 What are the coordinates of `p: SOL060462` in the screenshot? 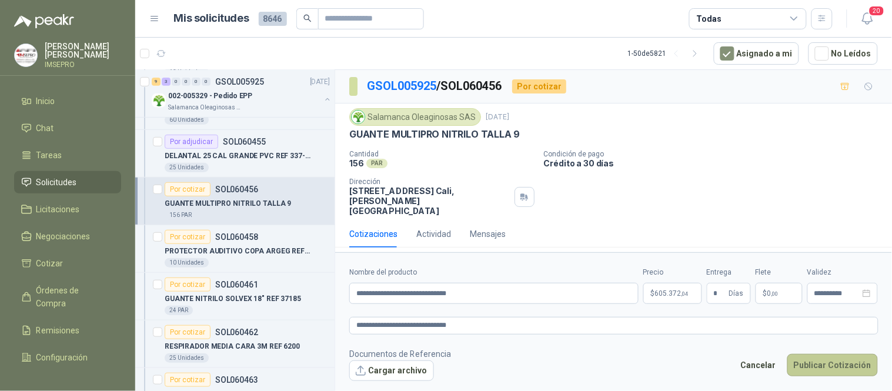 It's located at (236, 332).